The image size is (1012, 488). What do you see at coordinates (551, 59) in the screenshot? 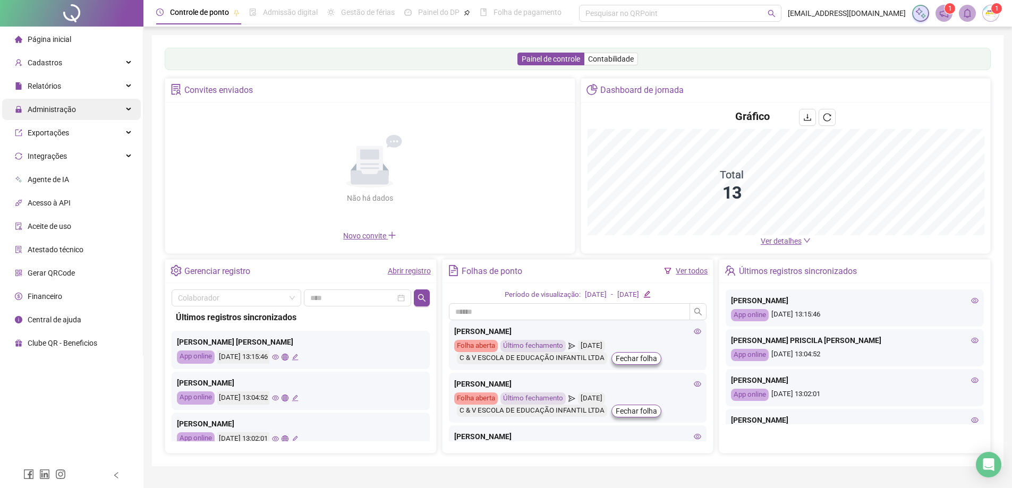
I see `span: Painel de controle` at bounding box center [551, 59].